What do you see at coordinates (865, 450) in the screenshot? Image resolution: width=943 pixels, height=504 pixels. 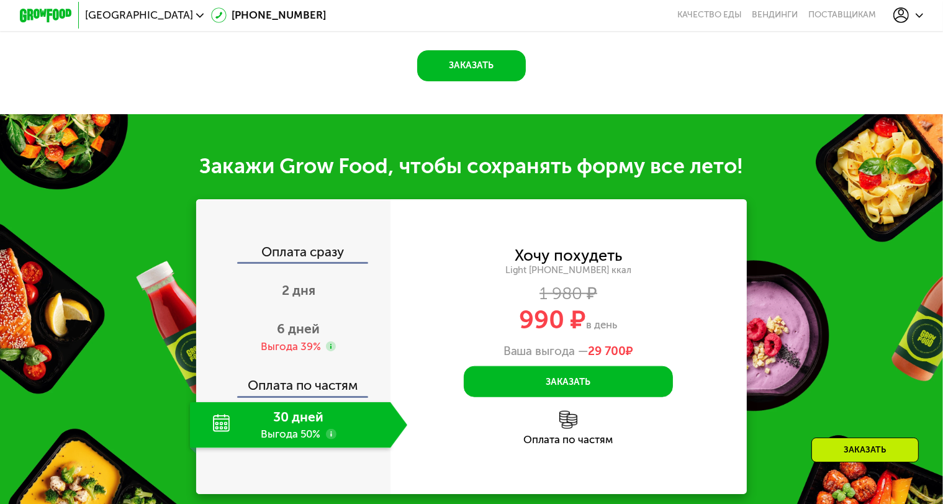 I see `div: Заказать` at bounding box center [865, 450].